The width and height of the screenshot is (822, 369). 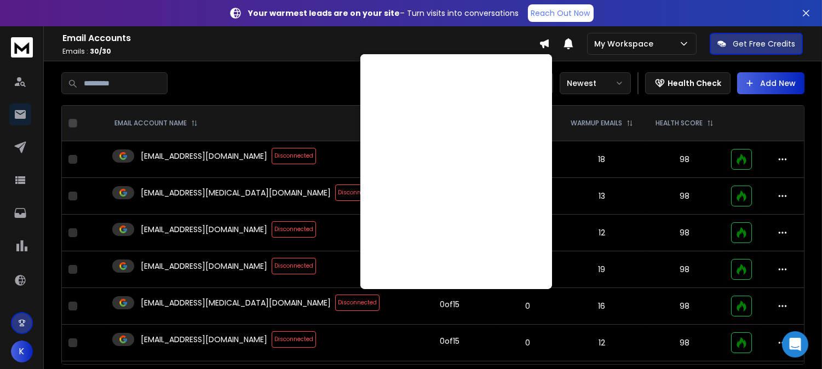 What do you see at coordinates (601, 269) in the screenshot?
I see `td: 19` at bounding box center [601, 269].